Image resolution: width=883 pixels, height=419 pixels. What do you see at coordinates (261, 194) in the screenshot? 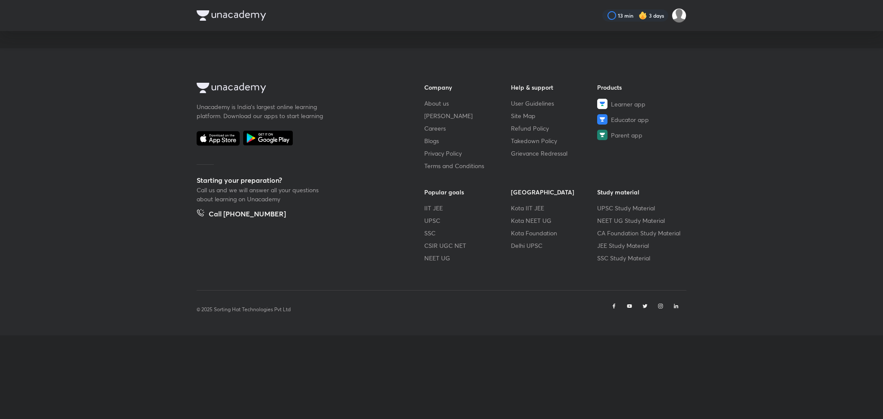
I see `p: Call us and we will answer all your questions about learning on Unacademy` at bounding box center [261, 194].